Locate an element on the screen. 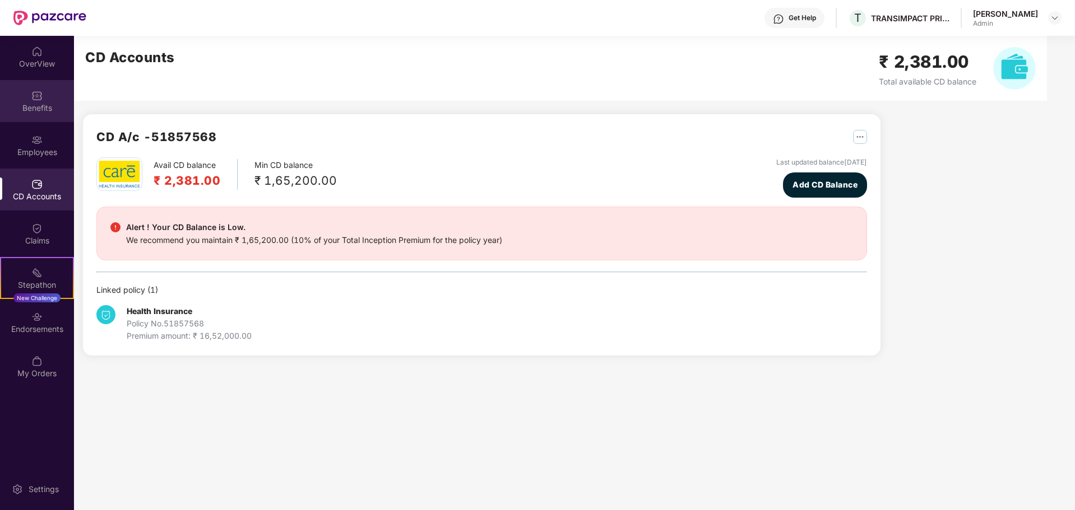  img: care.png is located at coordinates (119, 174).